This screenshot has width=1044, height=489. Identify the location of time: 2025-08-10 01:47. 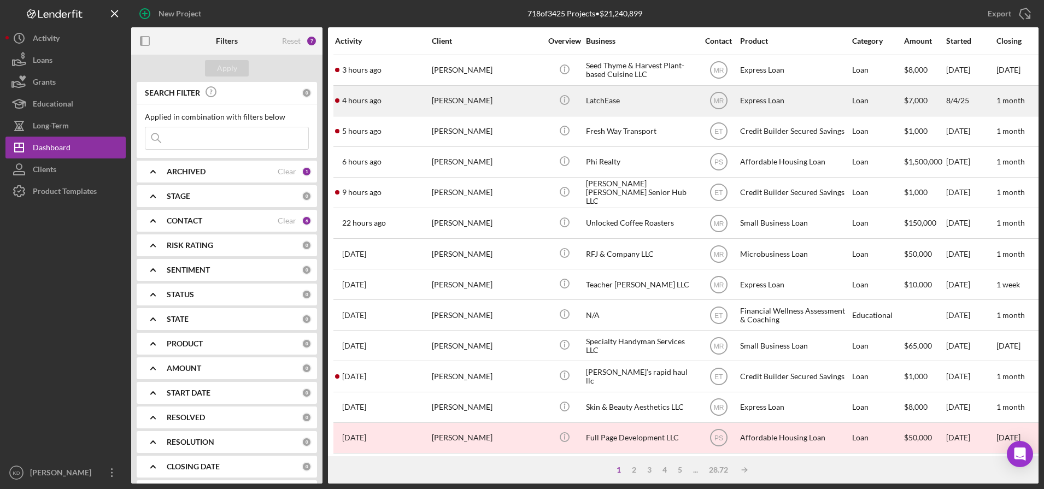
(354, 315).